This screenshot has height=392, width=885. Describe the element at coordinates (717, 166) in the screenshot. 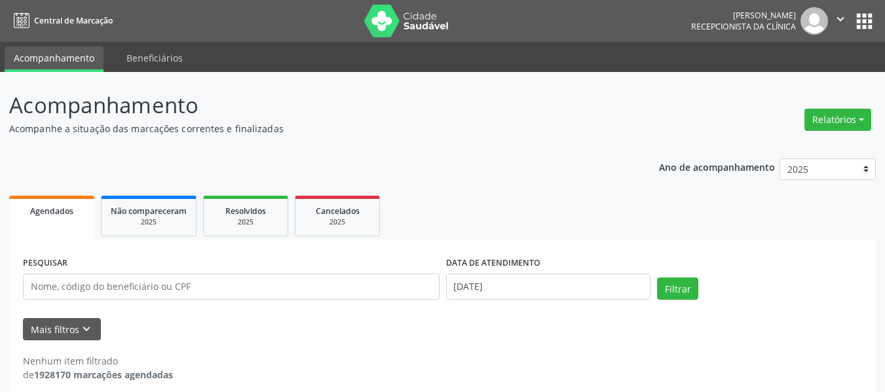

I see `p: Ano de acompanhamento` at that location.